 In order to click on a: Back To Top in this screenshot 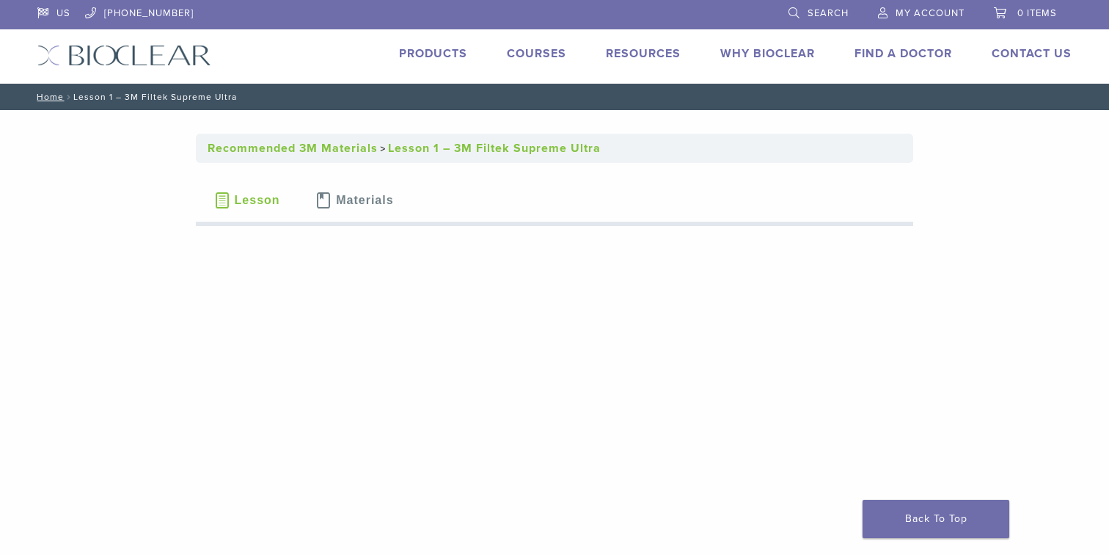, I will do `click(936, 519)`.